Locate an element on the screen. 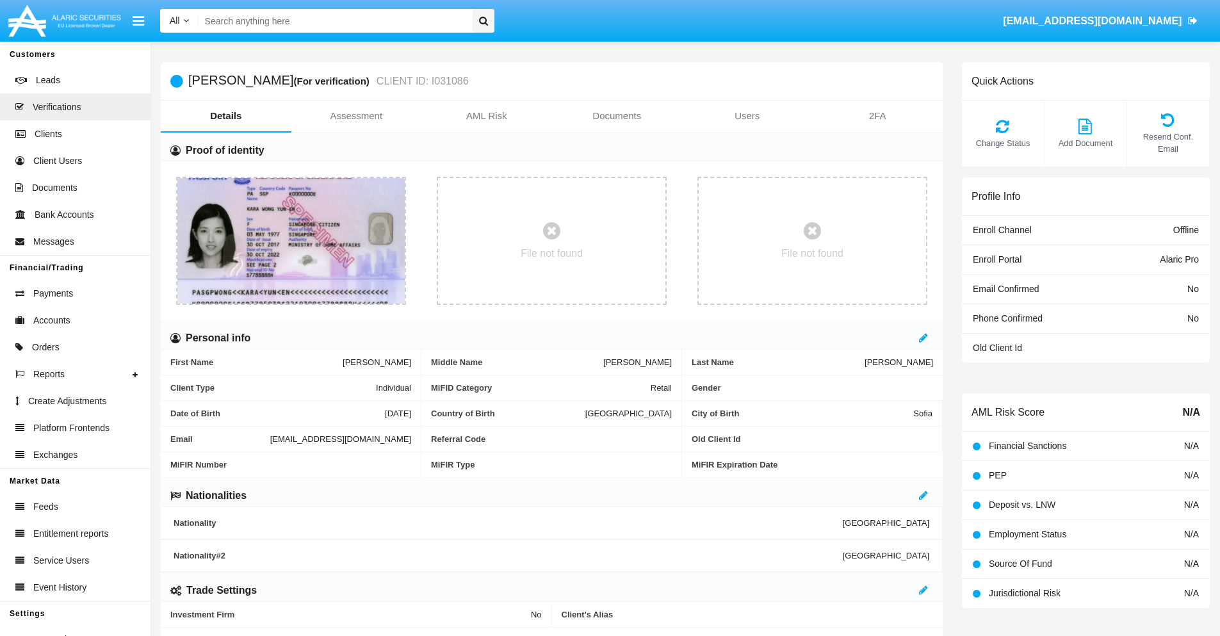 Image resolution: width=1220 pixels, height=636 pixels. span: Investment Firm is located at coordinates (350, 614).